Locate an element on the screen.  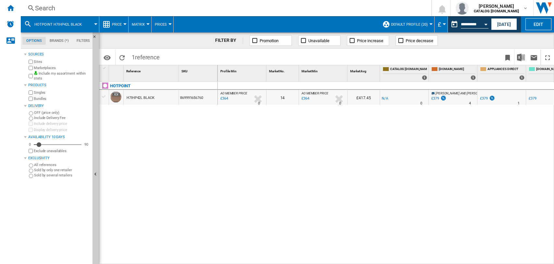
label: Sites is located at coordinates (62, 62).